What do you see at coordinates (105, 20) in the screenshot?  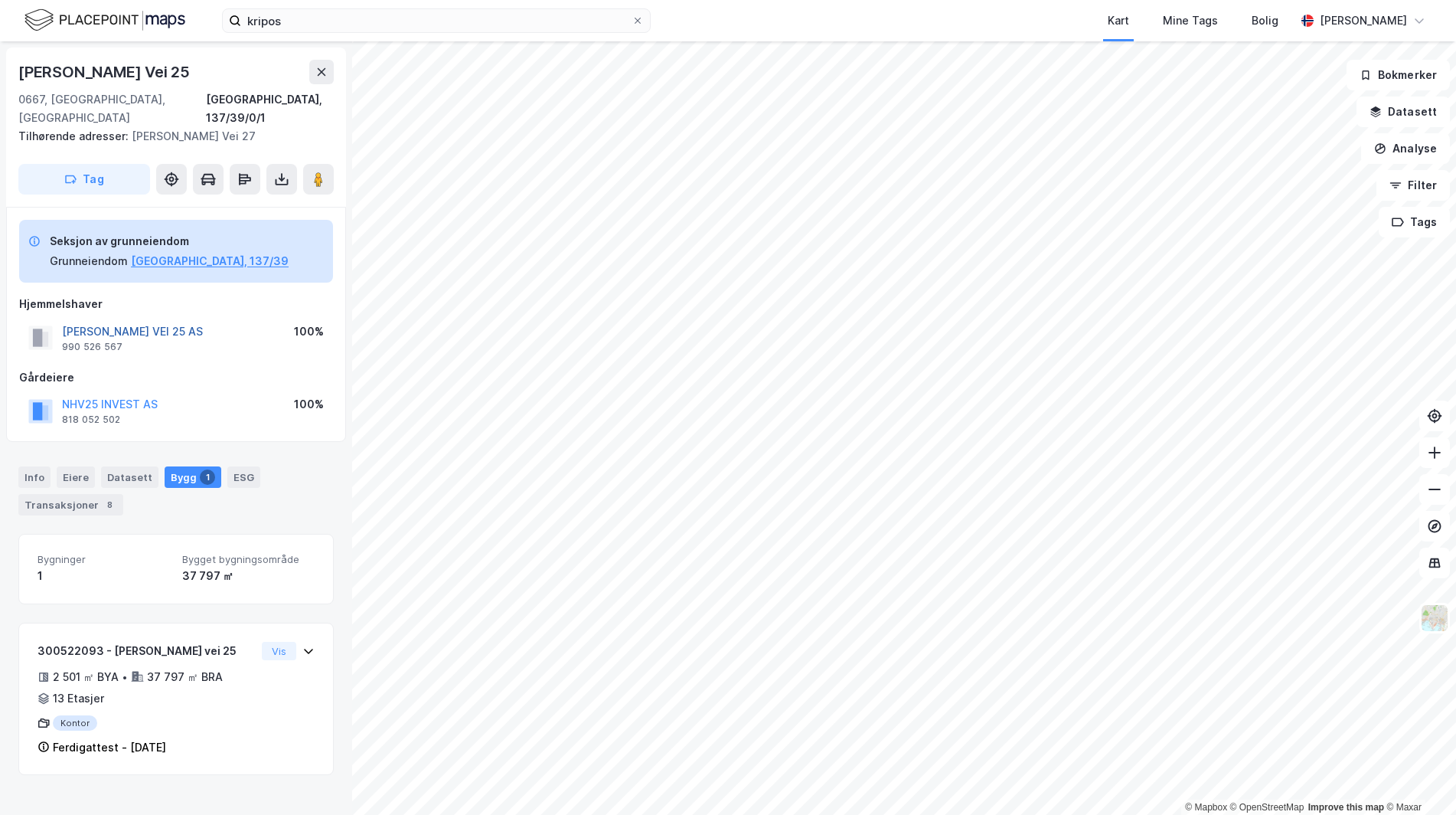 I see `img: logo.f888ab2527a4732fd821a326f86c7f29.svg` at bounding box center [105, 20].